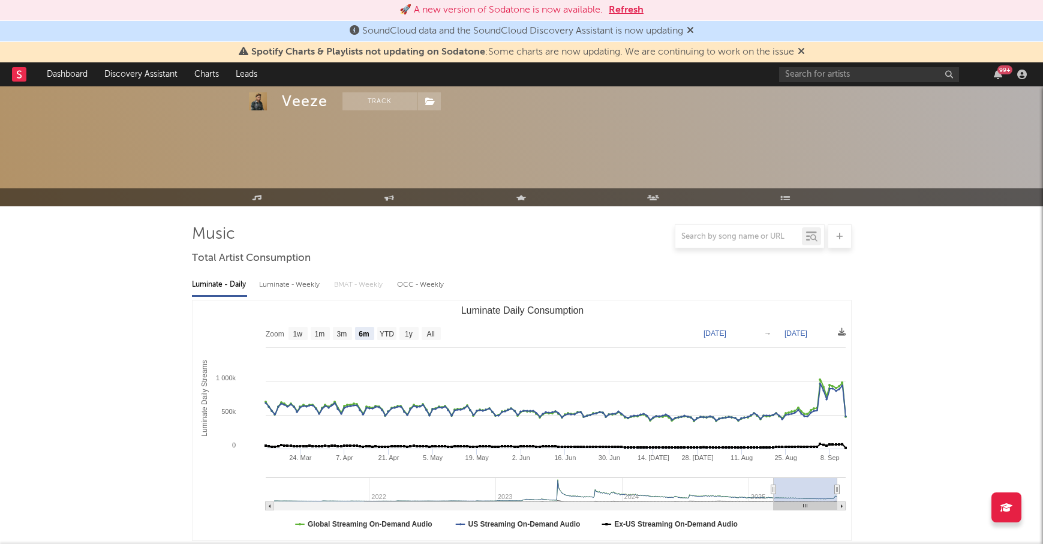 Image resolution: width=1043 pixels, height=544 pixels. I want to click on button: 99+, so click(998, 74).